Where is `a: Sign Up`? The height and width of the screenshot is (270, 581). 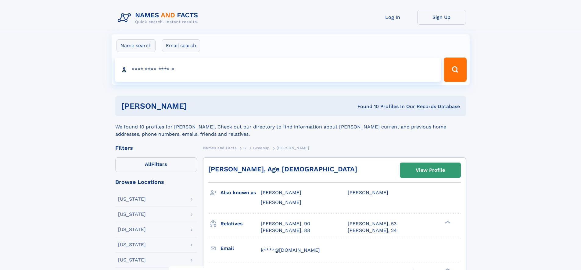
a: Sign Up is located at coordinates (441, 17).